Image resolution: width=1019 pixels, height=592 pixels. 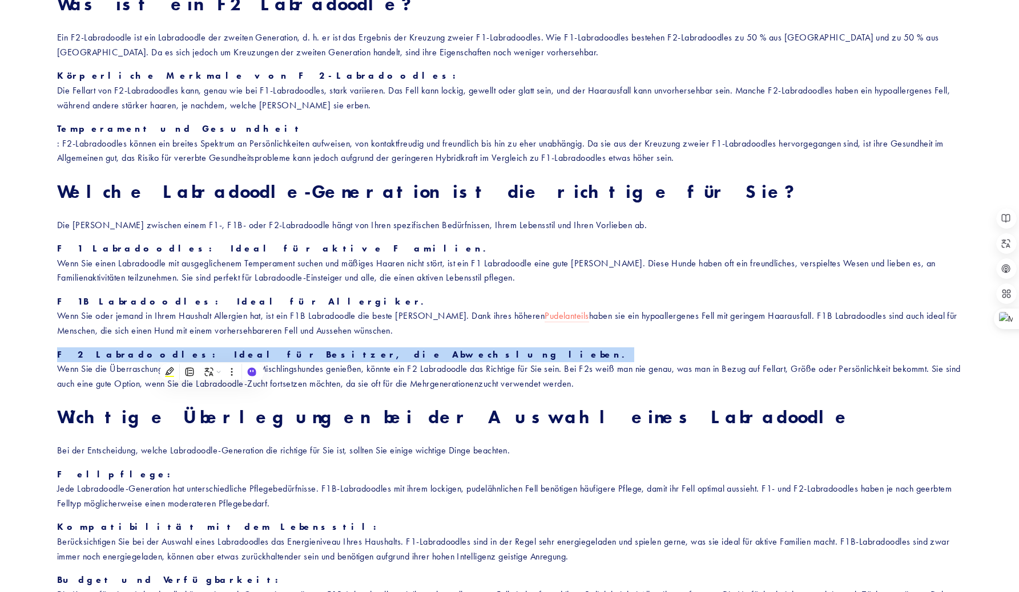 What do you see at coordinates (221, 527) in the screenshot?
I see `font: Kompatibilität mit dem Lebensstil:` at bounding box center [221, 527].